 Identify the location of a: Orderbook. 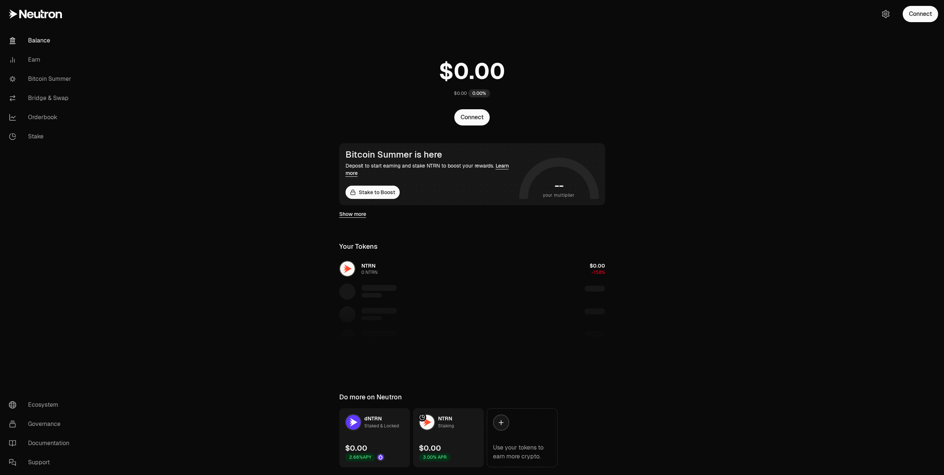
(41, 117).